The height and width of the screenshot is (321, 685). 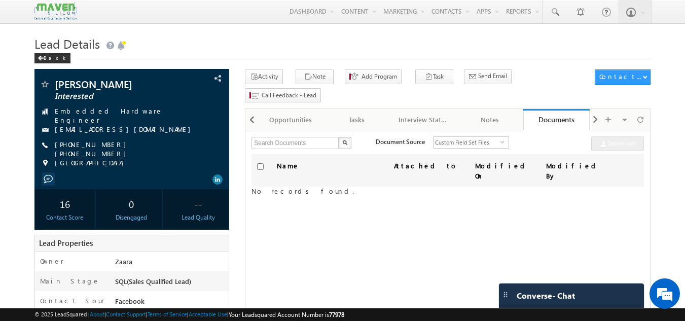 I want to click on label: Main Stage, so click(x=70, y=281).